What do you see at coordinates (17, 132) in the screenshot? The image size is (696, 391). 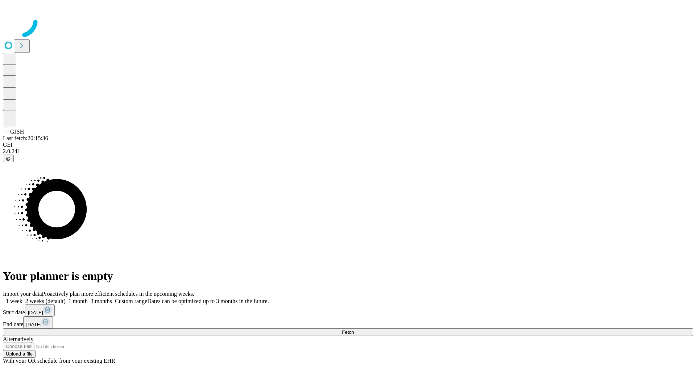 I see `span: GJSH` at bounding box center [17, 132].